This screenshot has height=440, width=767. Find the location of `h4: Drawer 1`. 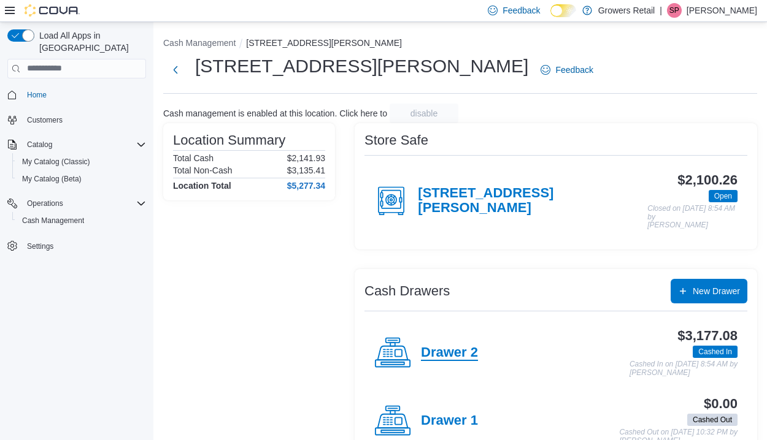

h4: Drawer 1 is located at coordinates (449, 421).